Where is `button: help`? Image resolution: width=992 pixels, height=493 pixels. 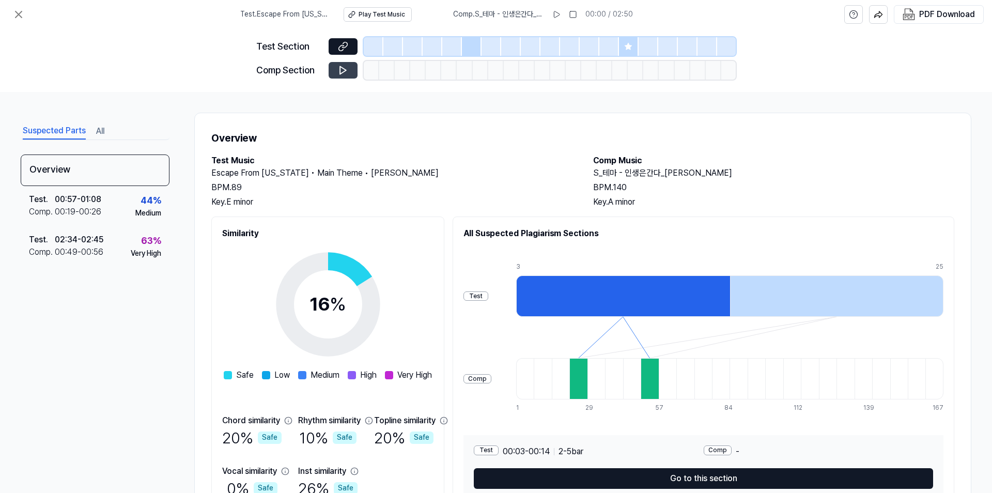
button: help is located at coordinates (853, 14).